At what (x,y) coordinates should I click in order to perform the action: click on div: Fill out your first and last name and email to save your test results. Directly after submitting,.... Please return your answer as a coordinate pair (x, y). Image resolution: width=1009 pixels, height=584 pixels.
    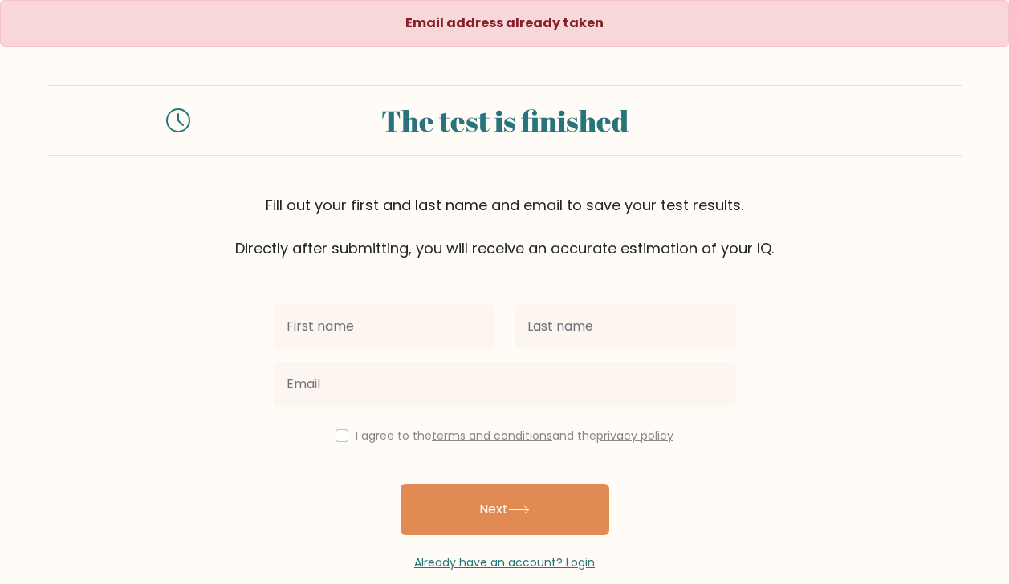
    Looking at the image, I should click on (505, 226).